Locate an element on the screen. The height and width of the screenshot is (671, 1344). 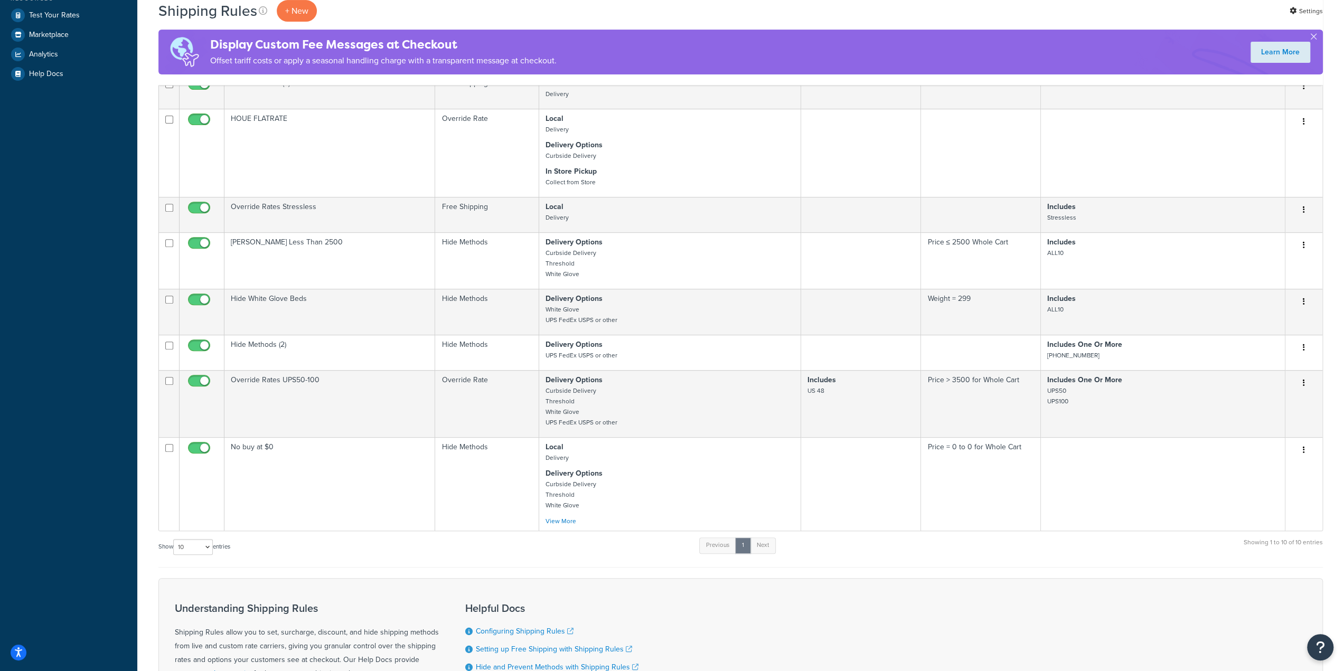
span: Analytics is located at coordinates (43, 54).